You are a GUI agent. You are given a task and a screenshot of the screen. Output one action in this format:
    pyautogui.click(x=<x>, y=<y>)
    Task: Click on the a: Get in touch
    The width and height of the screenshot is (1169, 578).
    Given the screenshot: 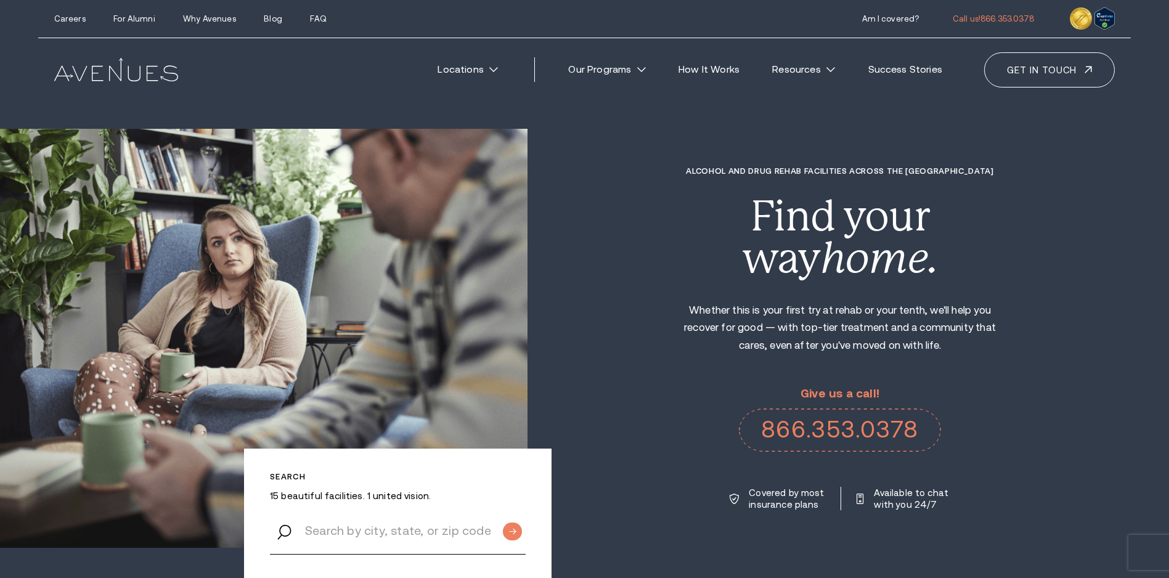 What is the action you would take?
    pyautogui.click(x=1049, y=70)
    